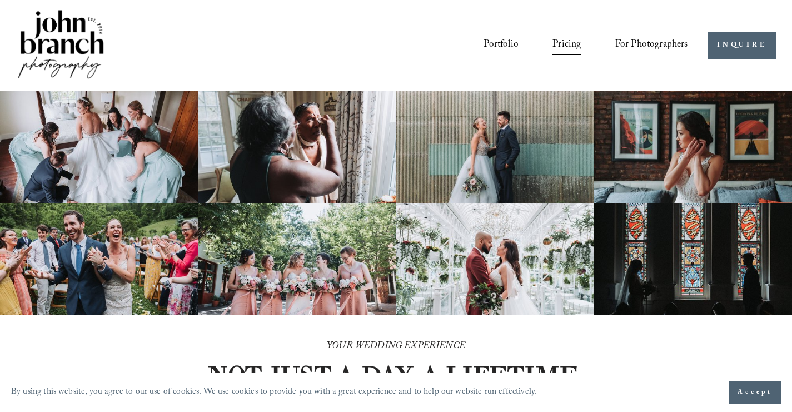 This screenshot has height=412, width=792. What do you see at coordinates (501, 46) in the screenshot?
I see `a: Portfolio` at bounding box center [501, 46].